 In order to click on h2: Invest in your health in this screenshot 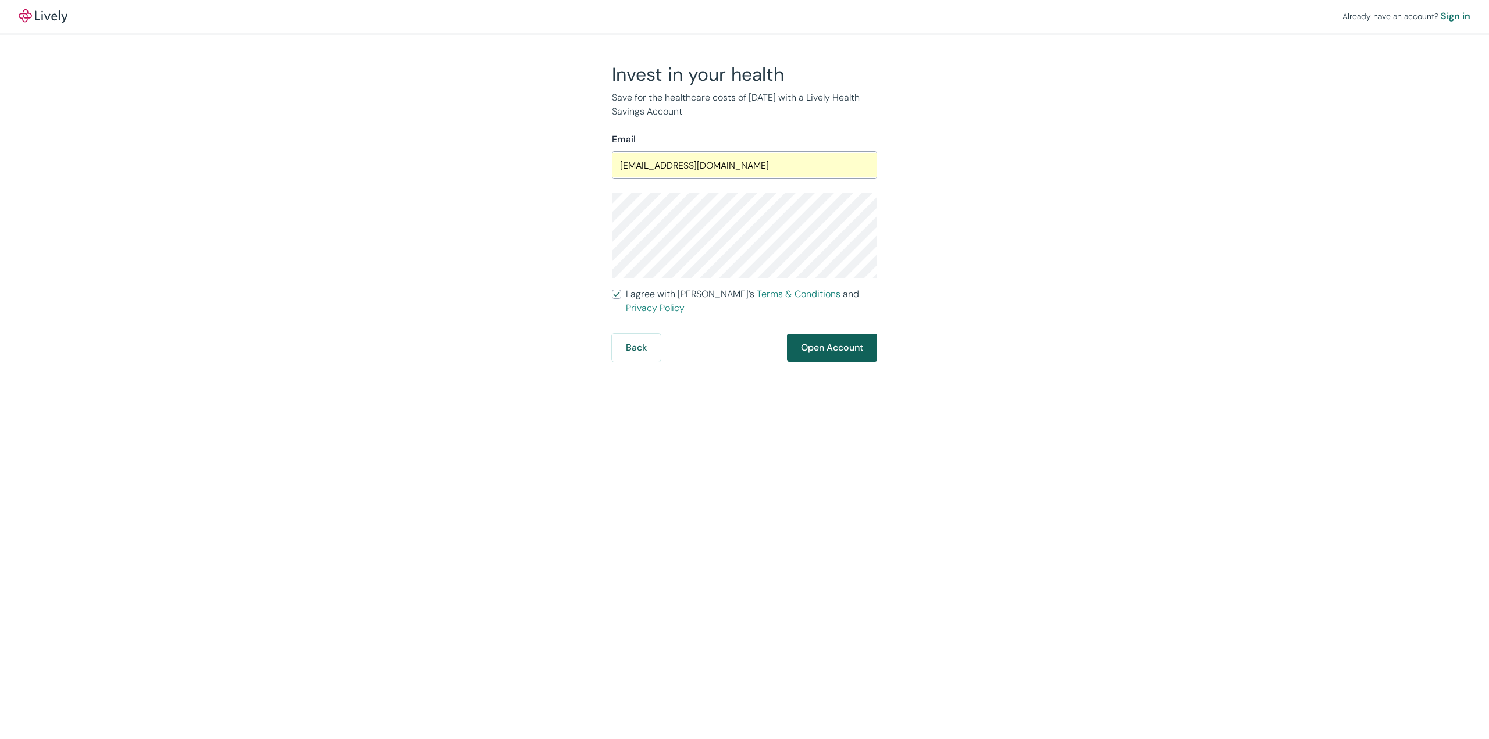, I will do `click(745, 74)`.